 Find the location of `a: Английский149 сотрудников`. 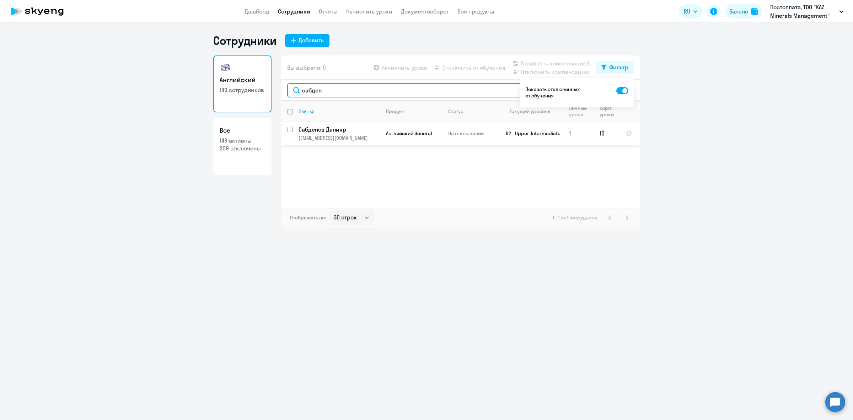

a: Английский149 сотрудников is located at coordinates (242, 84).